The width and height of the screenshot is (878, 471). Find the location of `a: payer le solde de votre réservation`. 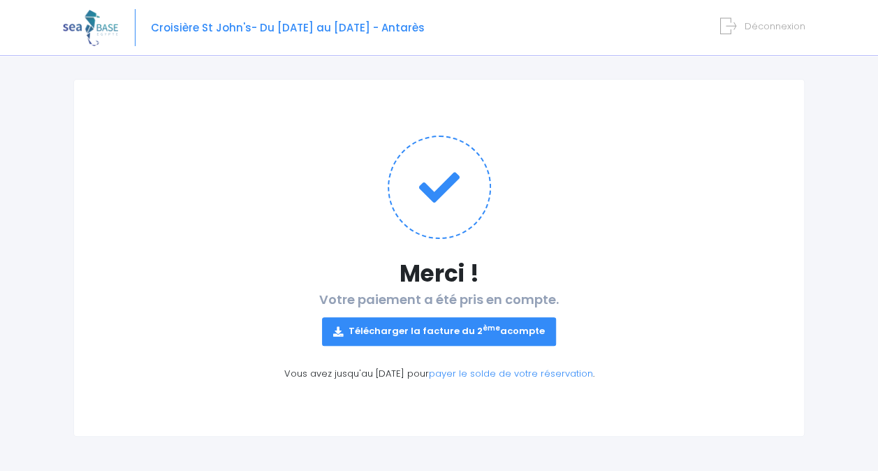

a: payer le solde de votre réservation is located at coordinates (510, 373).